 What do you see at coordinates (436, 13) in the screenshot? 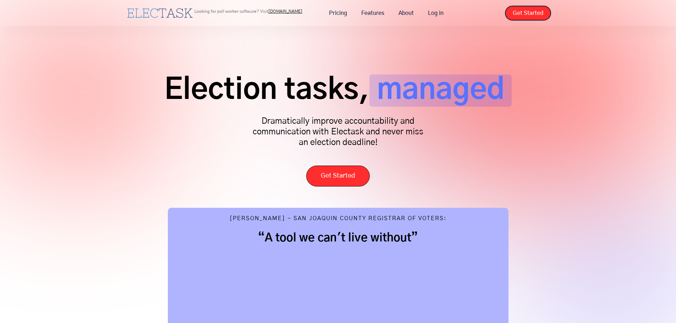
I see `a: Log in` at bounding box center [436, 13].